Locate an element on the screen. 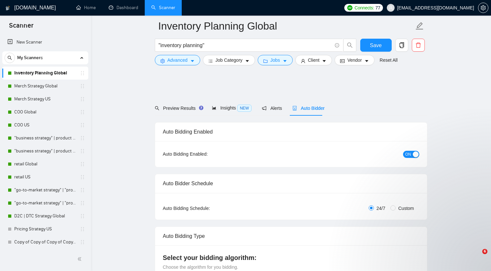  a: Reset All is located at coordinates (389, 60).